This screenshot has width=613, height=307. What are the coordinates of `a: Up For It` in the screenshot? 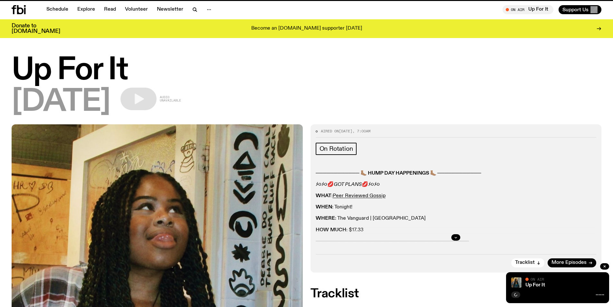 It's located at (535, 285).